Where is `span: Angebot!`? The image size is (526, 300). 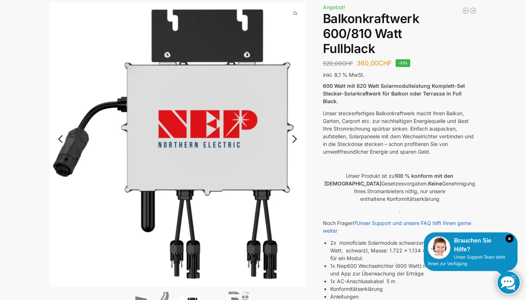 span: Angebot! is located at coordinates (334, 7).